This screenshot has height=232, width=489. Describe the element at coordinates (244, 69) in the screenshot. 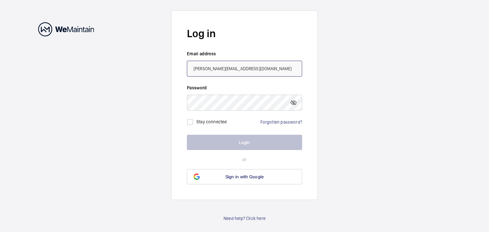

I see `input: Your email address` at that location.